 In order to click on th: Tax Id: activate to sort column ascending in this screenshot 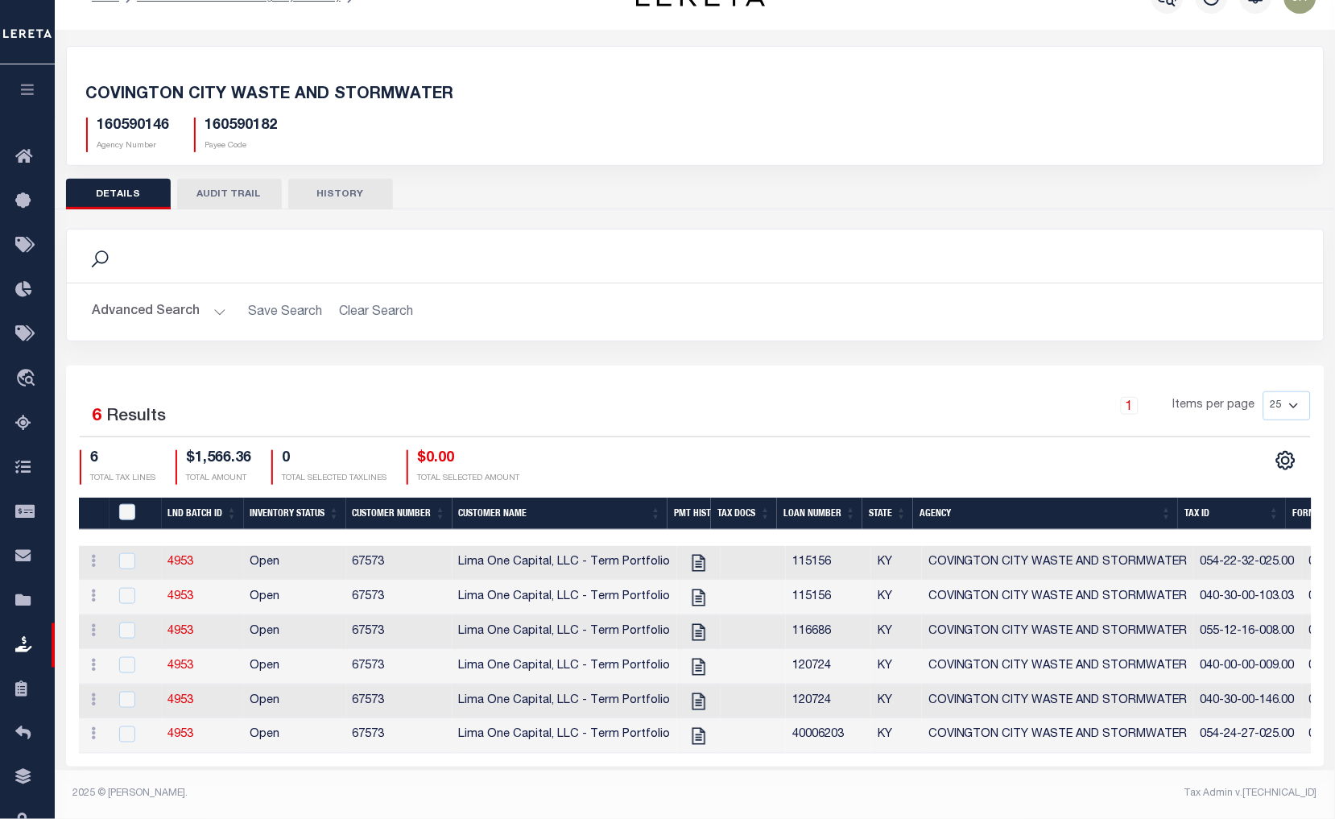, I will do `click(1232, 514)`.